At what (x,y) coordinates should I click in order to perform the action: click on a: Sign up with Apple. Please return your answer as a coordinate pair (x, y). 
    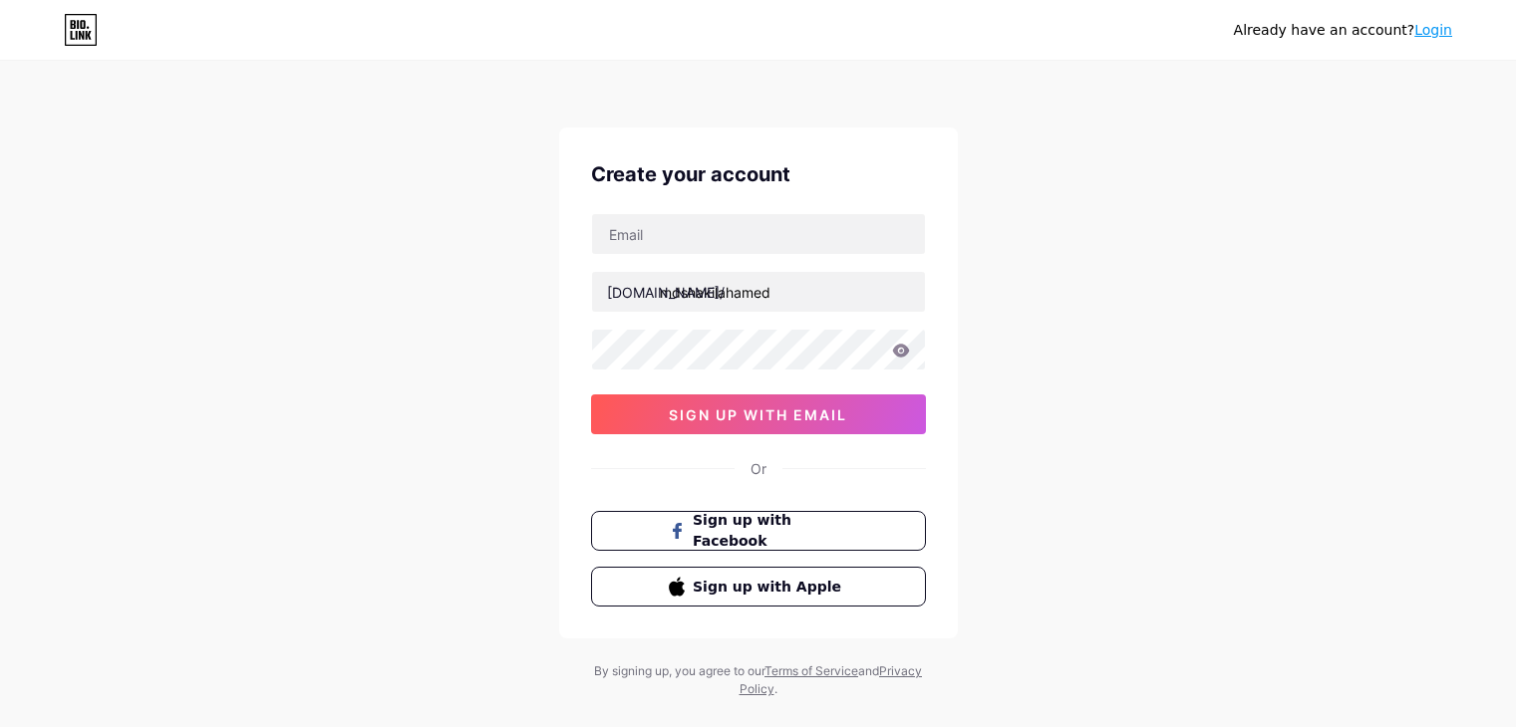
    Looking at the image, I should click on (758, 587).